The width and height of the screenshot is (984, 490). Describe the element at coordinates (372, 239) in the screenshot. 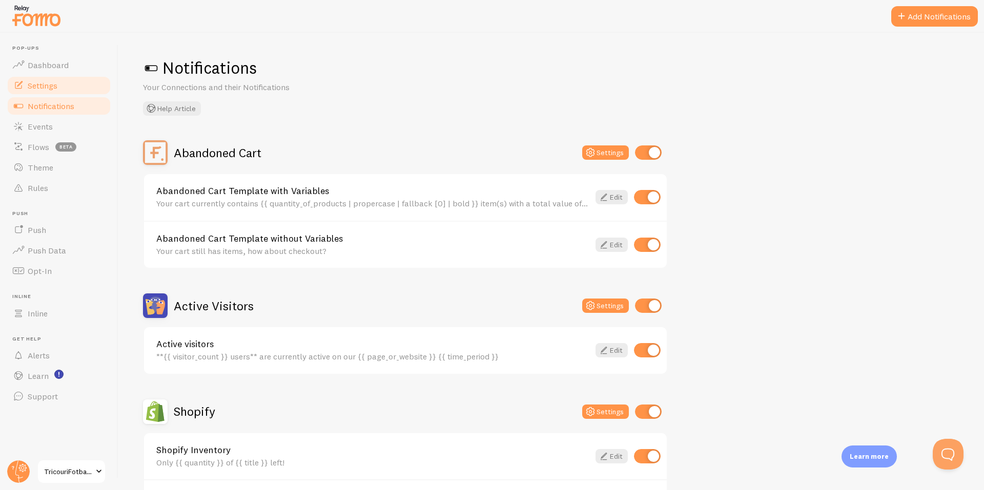

I see `a: Abandoned Cart Template without Variables` at that location.